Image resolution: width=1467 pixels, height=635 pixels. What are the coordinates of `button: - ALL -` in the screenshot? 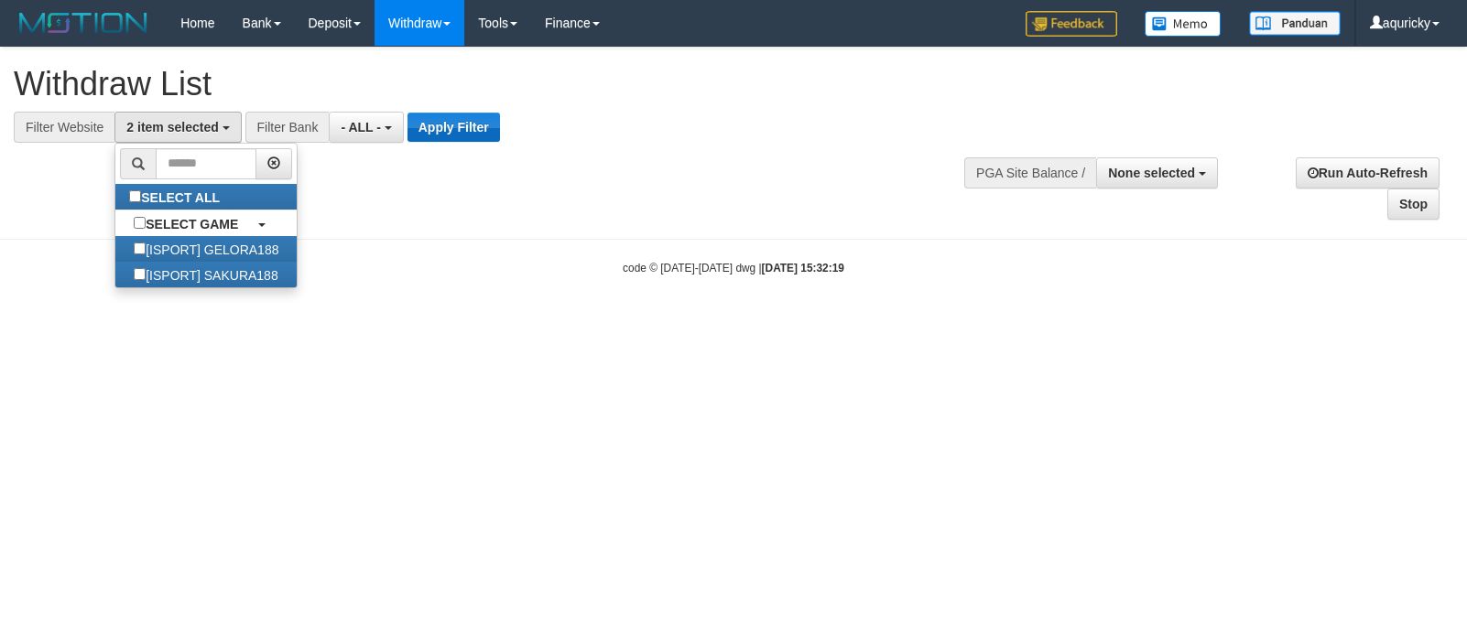 It's located at (365, 127).